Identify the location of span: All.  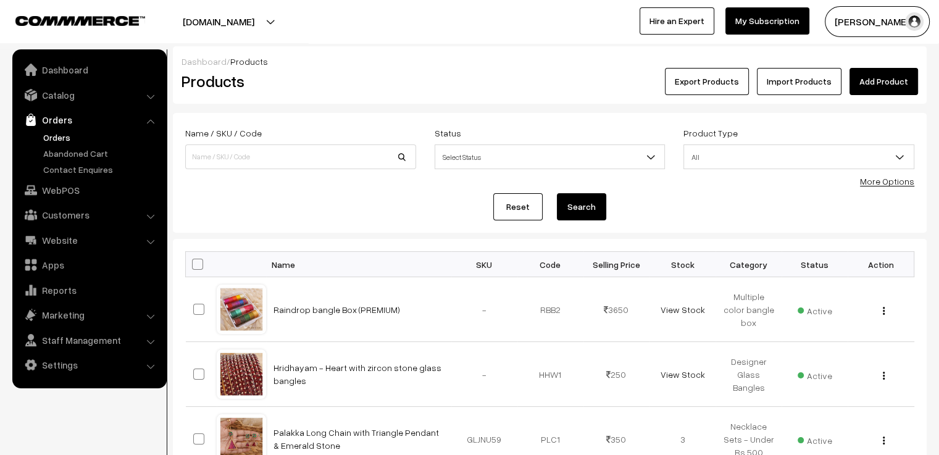
(799, 157).